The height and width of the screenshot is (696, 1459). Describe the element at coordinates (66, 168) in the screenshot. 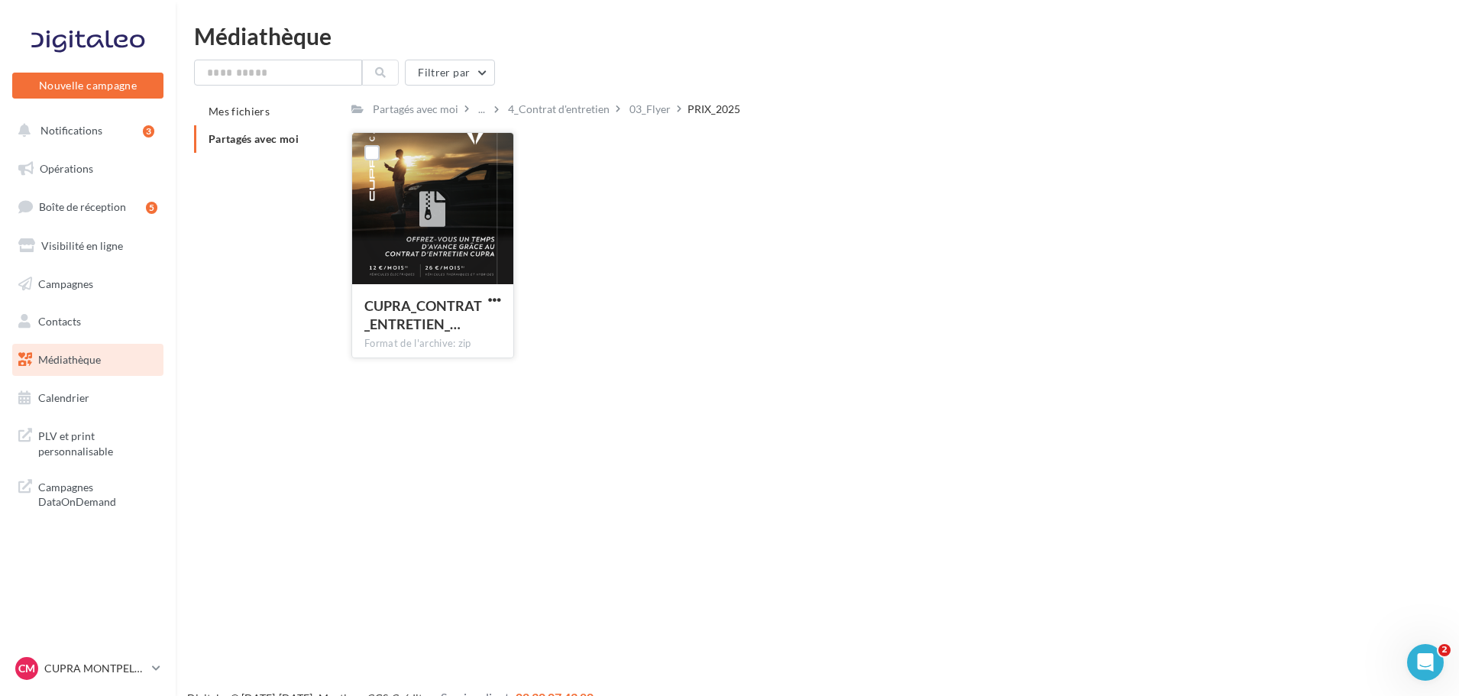

I see `span: Opérations` at that location.